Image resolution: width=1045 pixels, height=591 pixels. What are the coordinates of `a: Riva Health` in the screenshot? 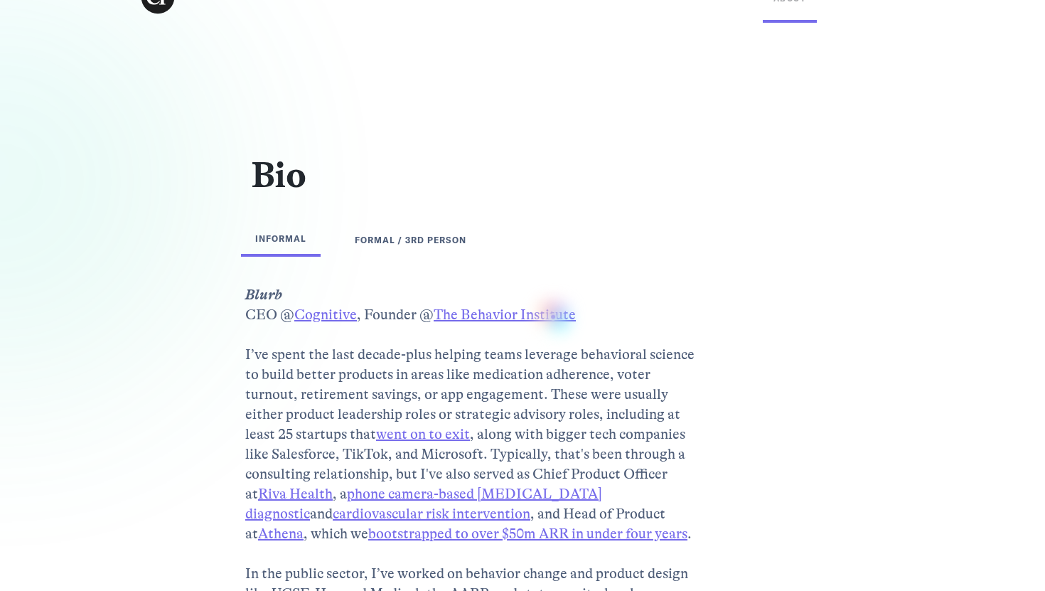 It's located at (295, 494).